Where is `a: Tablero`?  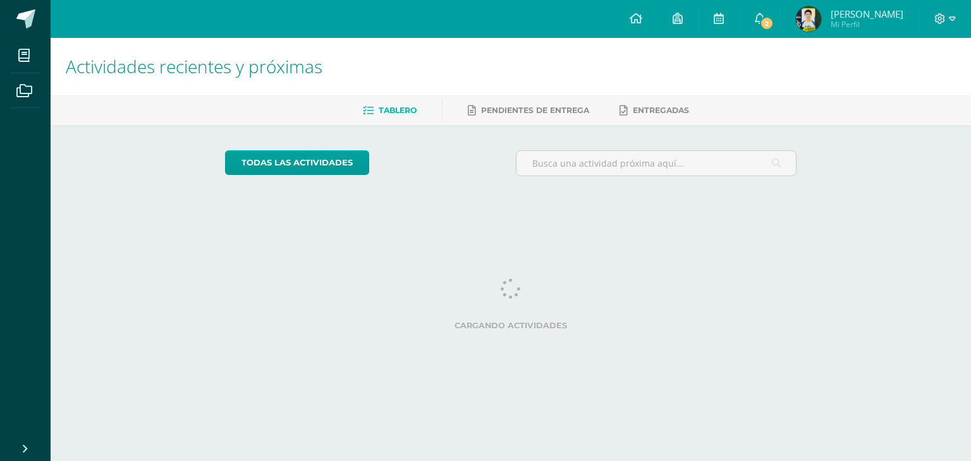 a: Tablero is located at coordinates (389, 111).